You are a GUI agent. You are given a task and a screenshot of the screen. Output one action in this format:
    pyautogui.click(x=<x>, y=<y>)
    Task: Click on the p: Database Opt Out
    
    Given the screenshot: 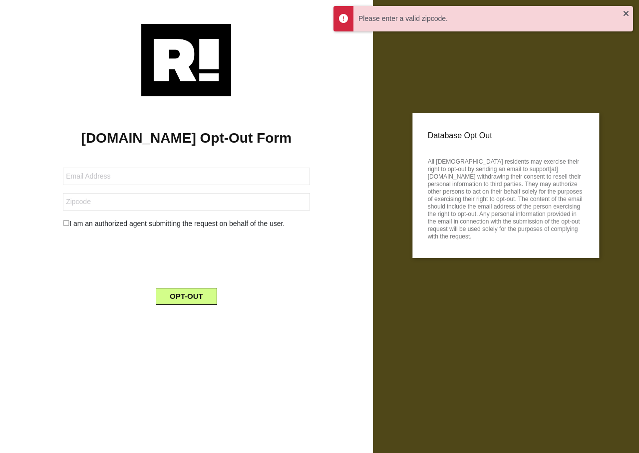 What is the action you would take?
    pyautogui.click(x=505, y=136)
    